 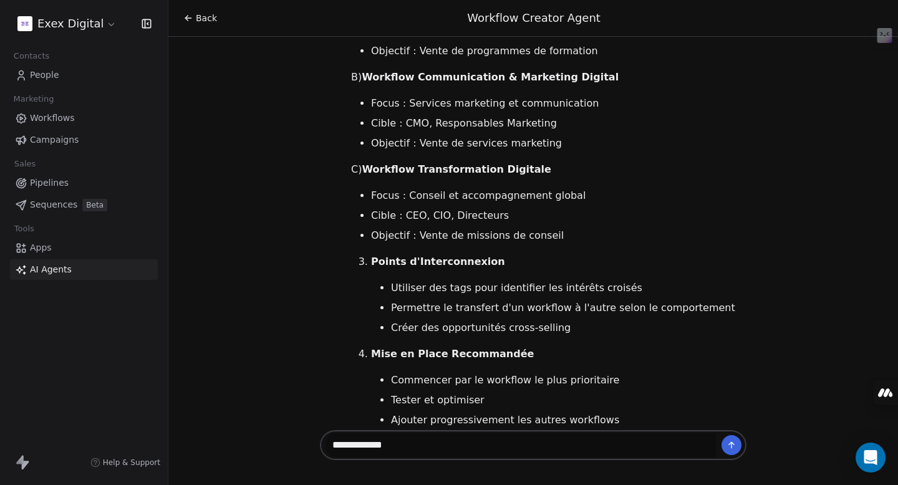 What do you see at coordinates (559, 236) in the screenshot?
I see `li: Objectif : Vente de missions de conseil` at bounding box center [559, 236].